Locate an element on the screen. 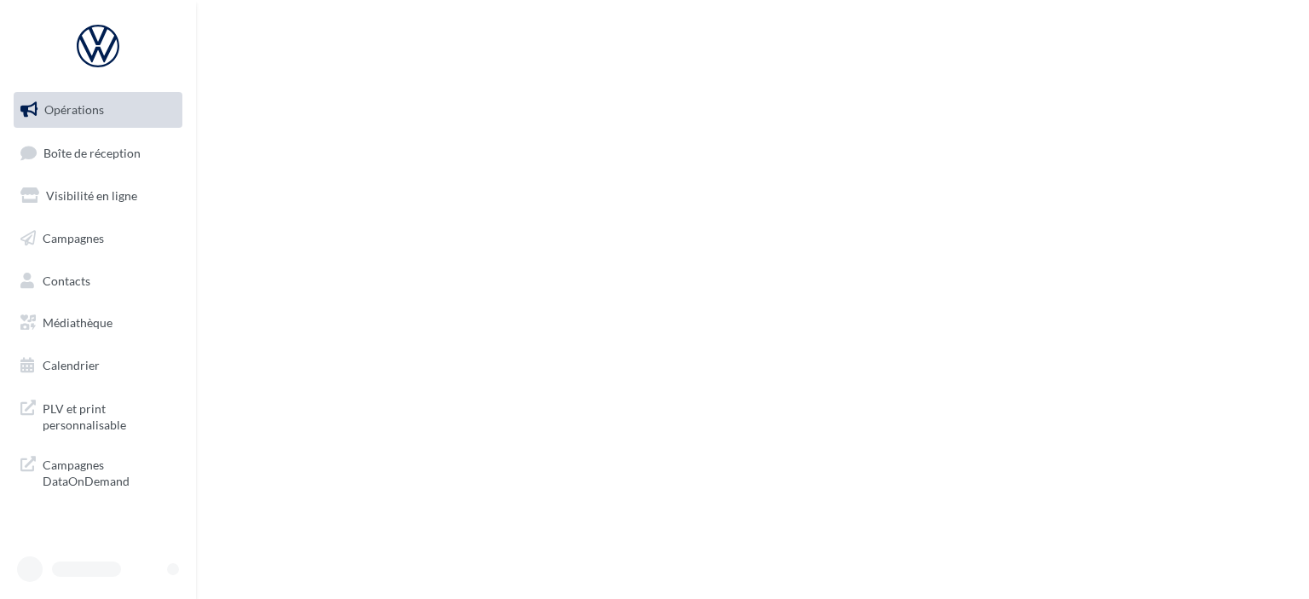 The image size is (1309, 599). a: Opérations is located at coordinates (98, 110).